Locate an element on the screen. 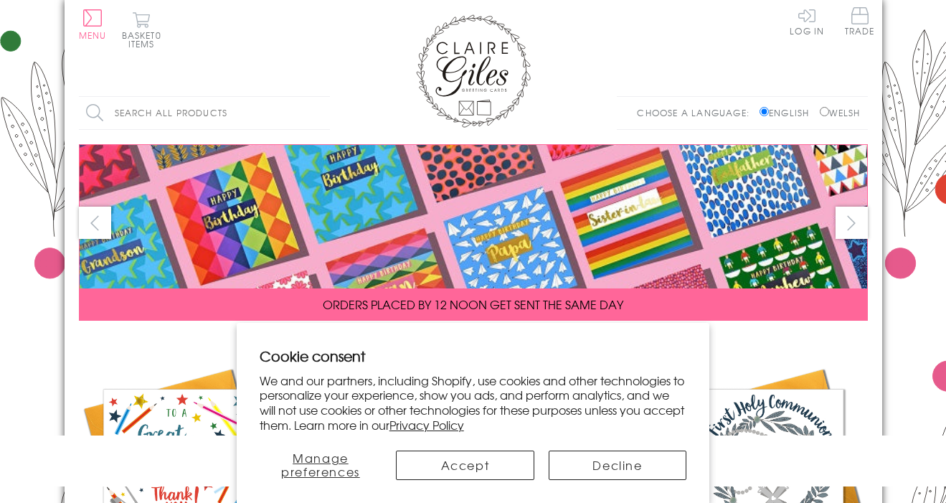 The width and height of the screenshot is (946, 503). p: Choose a language: is located at coordinates (696, 113).